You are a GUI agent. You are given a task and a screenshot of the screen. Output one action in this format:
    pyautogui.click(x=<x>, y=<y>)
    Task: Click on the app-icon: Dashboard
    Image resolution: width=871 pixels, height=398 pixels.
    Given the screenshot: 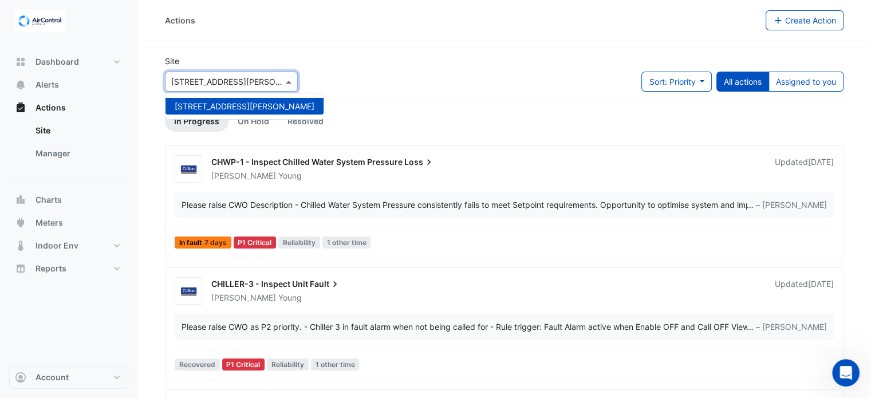 What is the action you would take?
    pyautogui.click(x=21, y=62)
    